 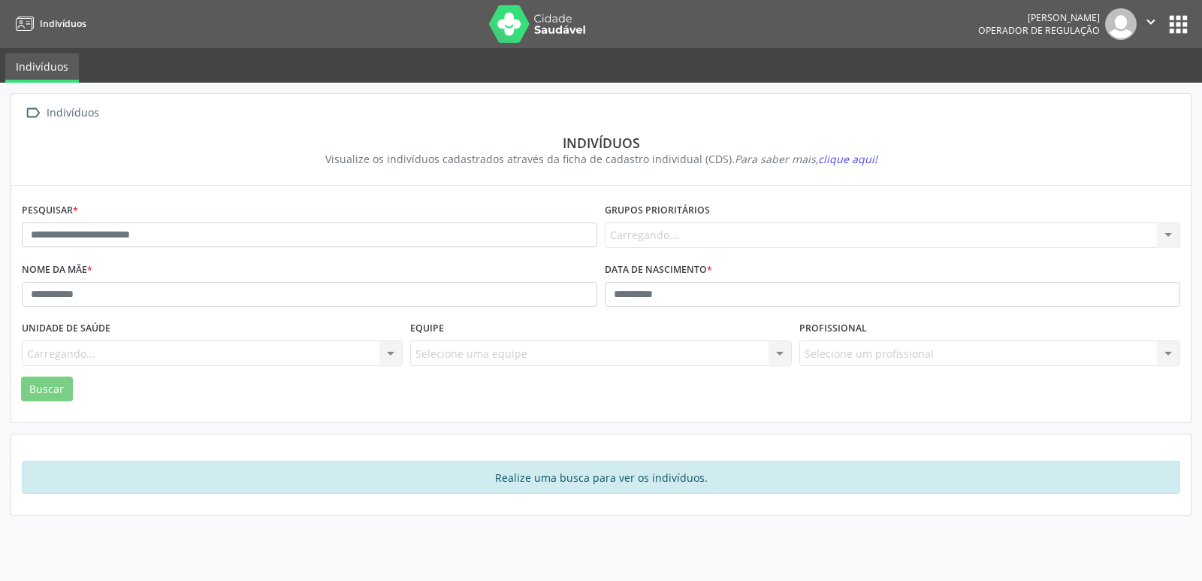 What do you see at coordinates (833, 328) in the screenshot?
I see `label: Profissional` at bounding box center [833, 328].